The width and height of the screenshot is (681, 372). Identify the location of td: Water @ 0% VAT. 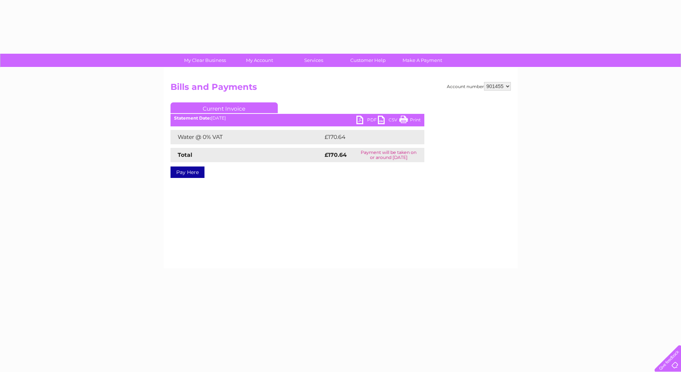
(247, 137).